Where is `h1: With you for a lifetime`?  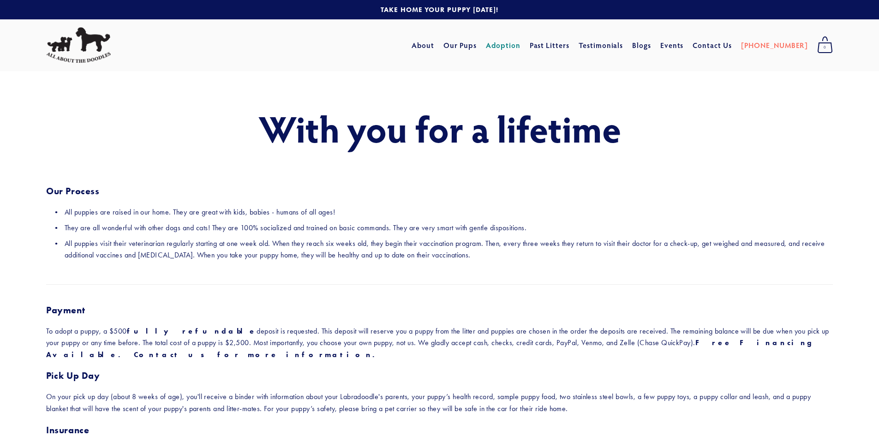
h1: With you for a lifetime is located at coordinates (439, 128).